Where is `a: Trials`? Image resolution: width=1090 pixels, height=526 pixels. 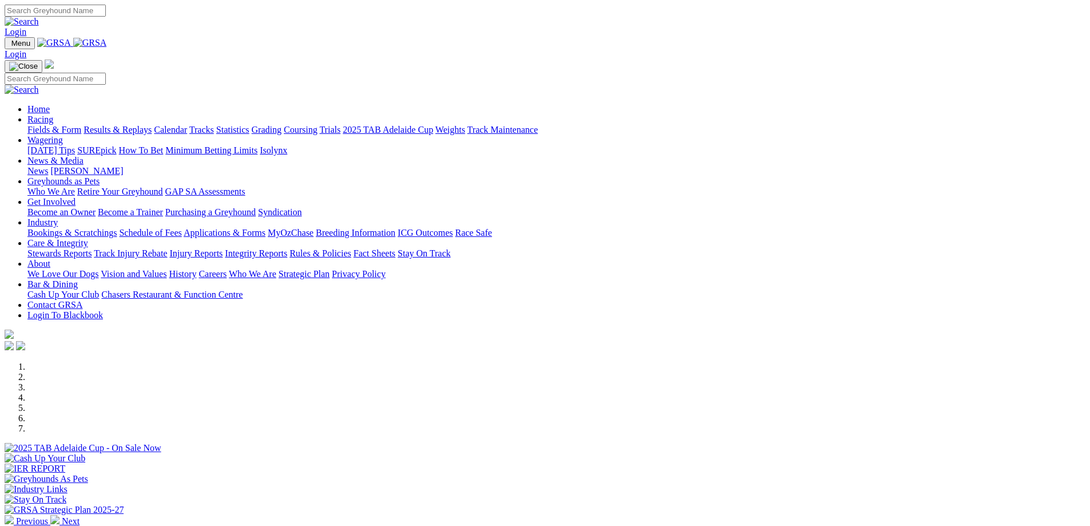 a: Trials is located at coordinates (330, 129).